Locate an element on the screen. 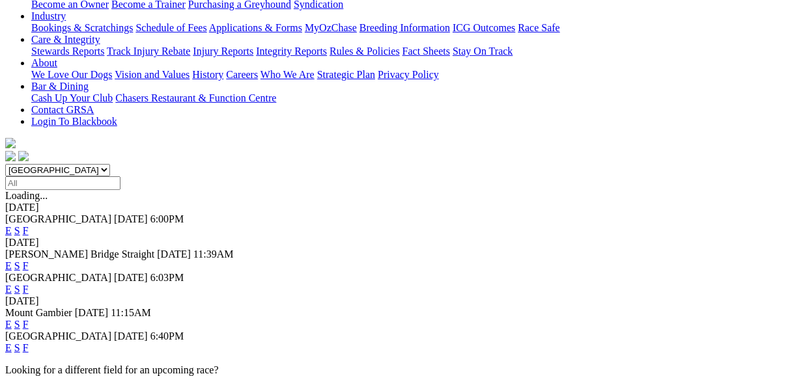 The width and height of the screenshot is (788, 376). span: Mount Gambier is located at coordinates (38, 313).